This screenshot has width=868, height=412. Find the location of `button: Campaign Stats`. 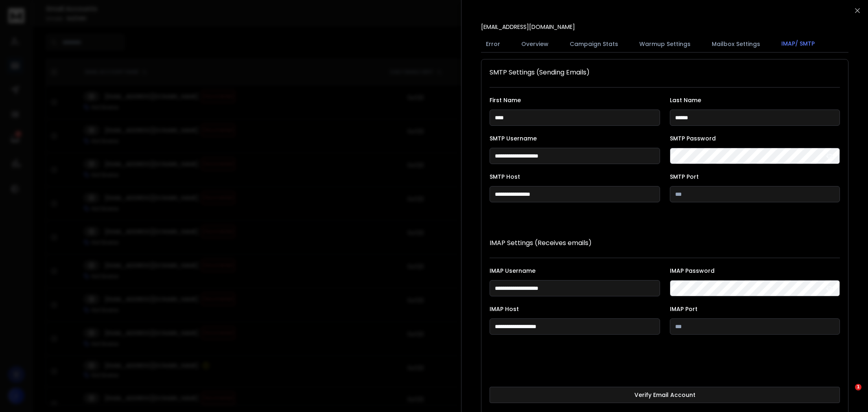

button: Campaign Stats is located at coordinates (594, 44).